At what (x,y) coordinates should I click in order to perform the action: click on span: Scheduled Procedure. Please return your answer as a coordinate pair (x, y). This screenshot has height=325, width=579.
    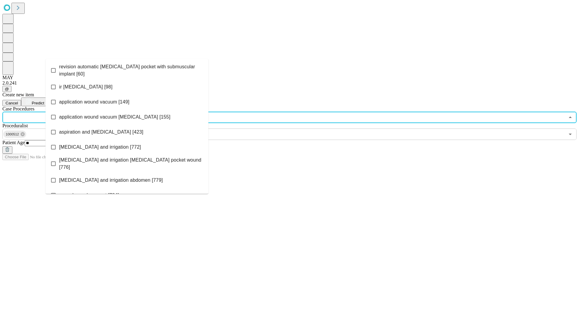
    Looking at the image, I should click on (18, 109).